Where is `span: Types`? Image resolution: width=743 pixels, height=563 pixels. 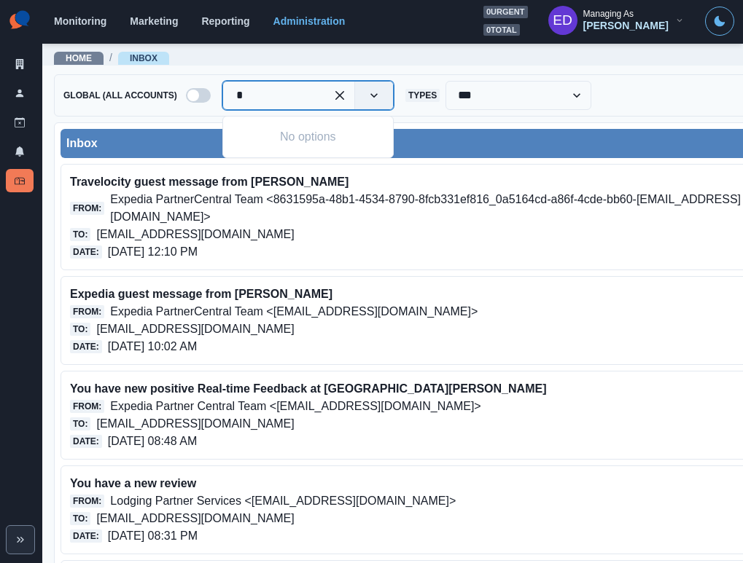
span: Types is located at coordinates (422, 95).